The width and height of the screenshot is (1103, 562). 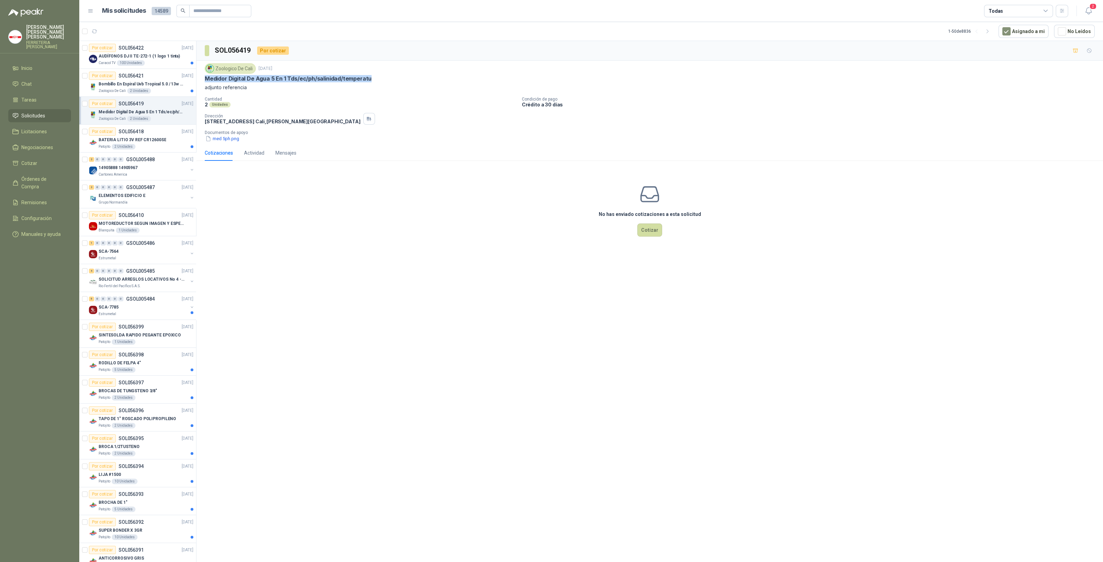 What do you see at coordinates (206, 104) in the screenshot?
I see `p: 2` at bounding box center [206, 104].